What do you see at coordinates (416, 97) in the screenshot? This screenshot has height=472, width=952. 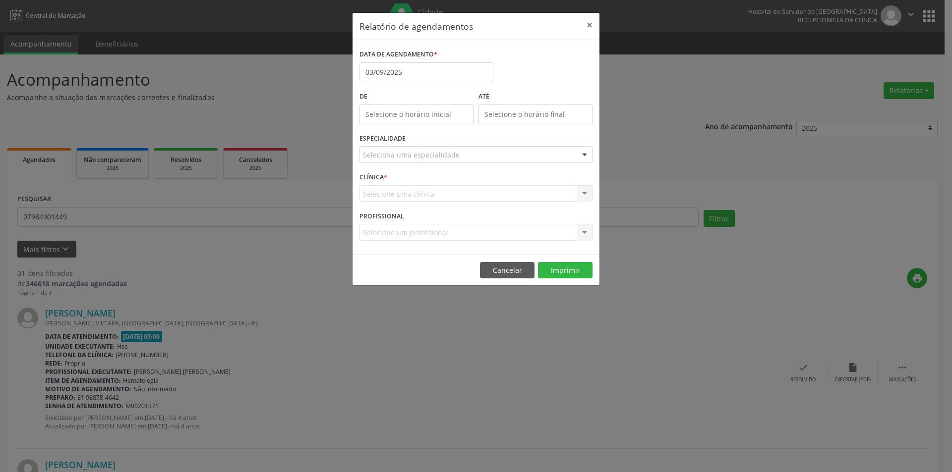 I see `label: De` at bounding box center [416, 97].